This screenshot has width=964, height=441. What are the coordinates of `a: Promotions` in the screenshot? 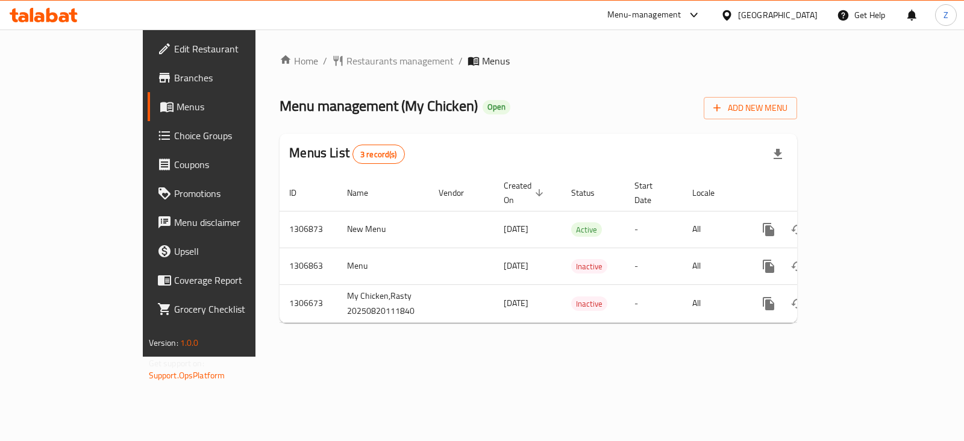 It's located at (225, 193).